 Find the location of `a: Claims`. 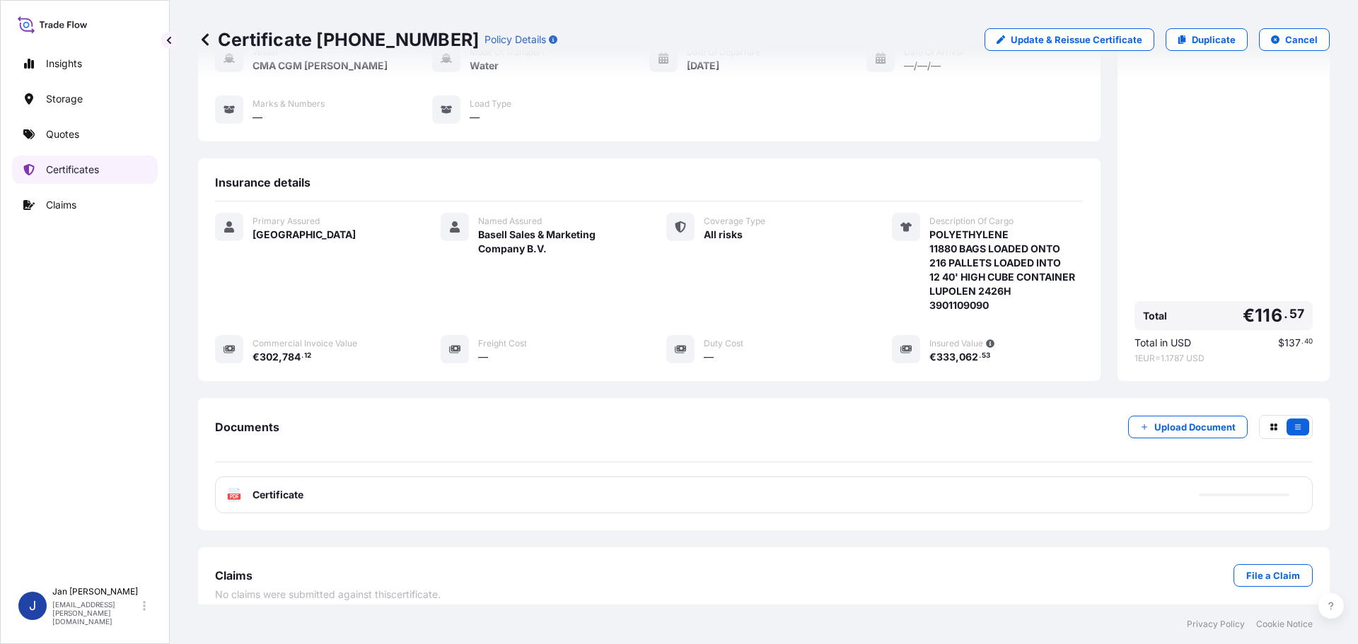

a: Claims is located at coordinates (85, 205).